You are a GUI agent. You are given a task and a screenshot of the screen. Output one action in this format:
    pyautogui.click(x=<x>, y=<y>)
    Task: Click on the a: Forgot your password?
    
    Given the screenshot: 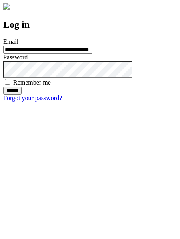 What is the action you would take?
    pyautogui.click(x=32, y=98)
    